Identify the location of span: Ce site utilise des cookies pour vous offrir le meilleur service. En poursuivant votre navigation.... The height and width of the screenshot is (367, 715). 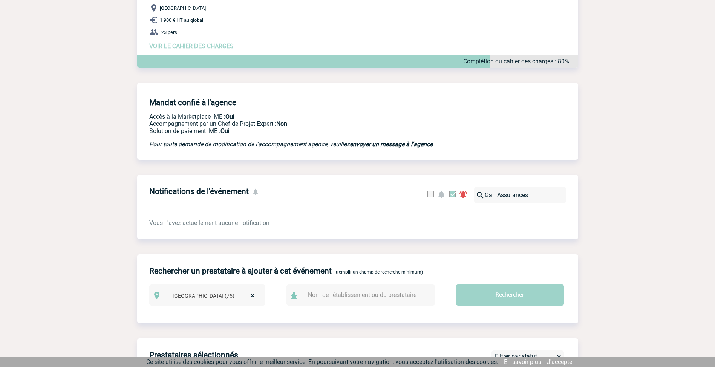
(322, 362).